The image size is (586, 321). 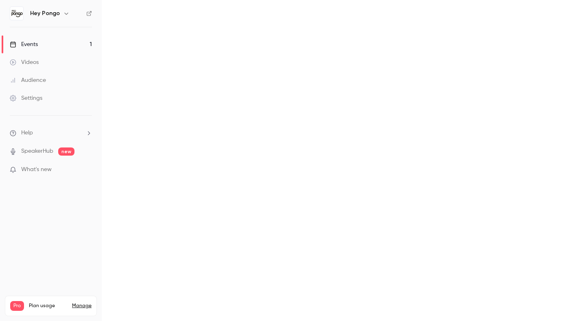 What do you see at coordinates (28, 80) in the screenshot?
I see `div: Audience` at bounding box center [28, 80].